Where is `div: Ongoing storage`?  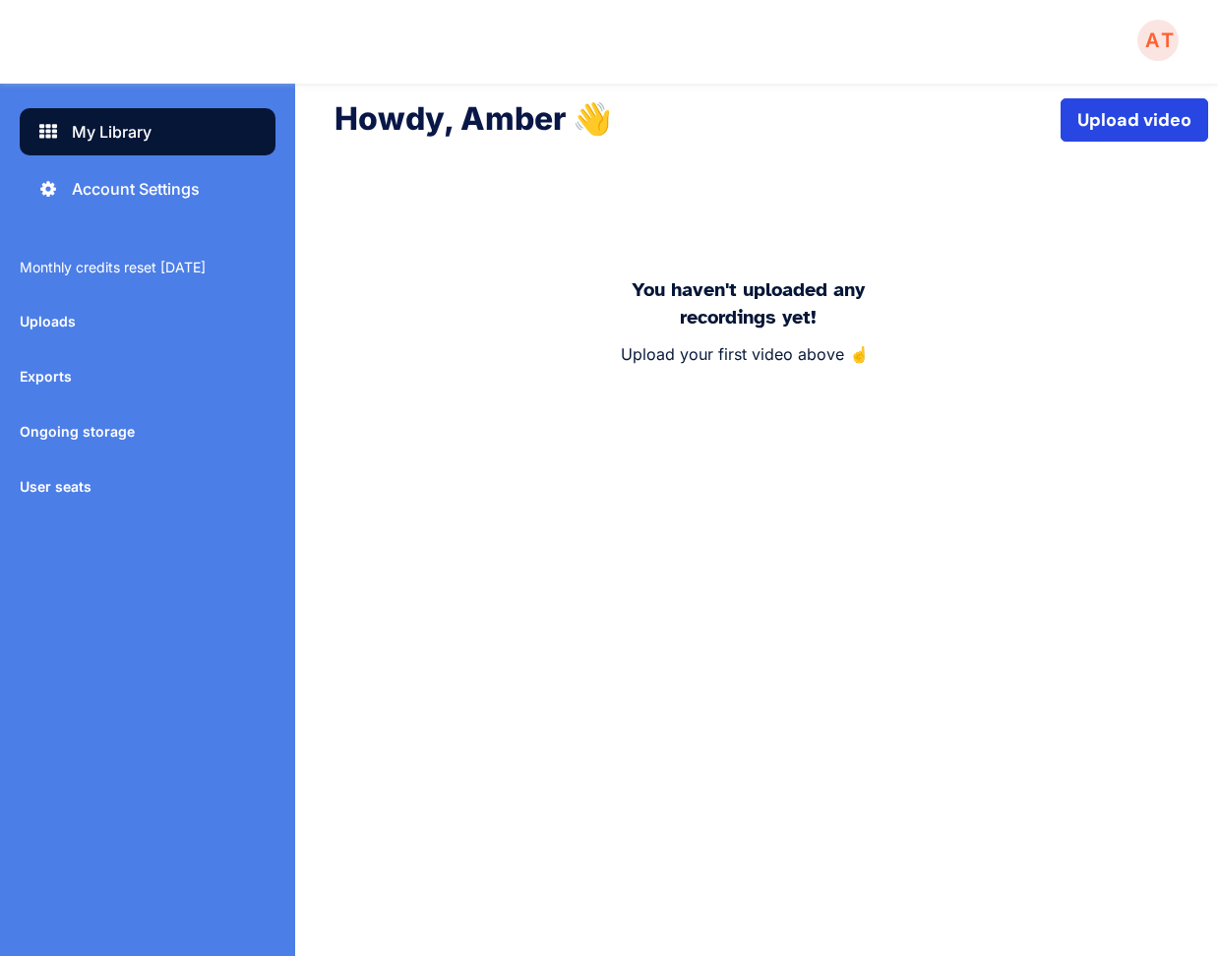 div: Ongoing storage is located at coordinates (77, 431).